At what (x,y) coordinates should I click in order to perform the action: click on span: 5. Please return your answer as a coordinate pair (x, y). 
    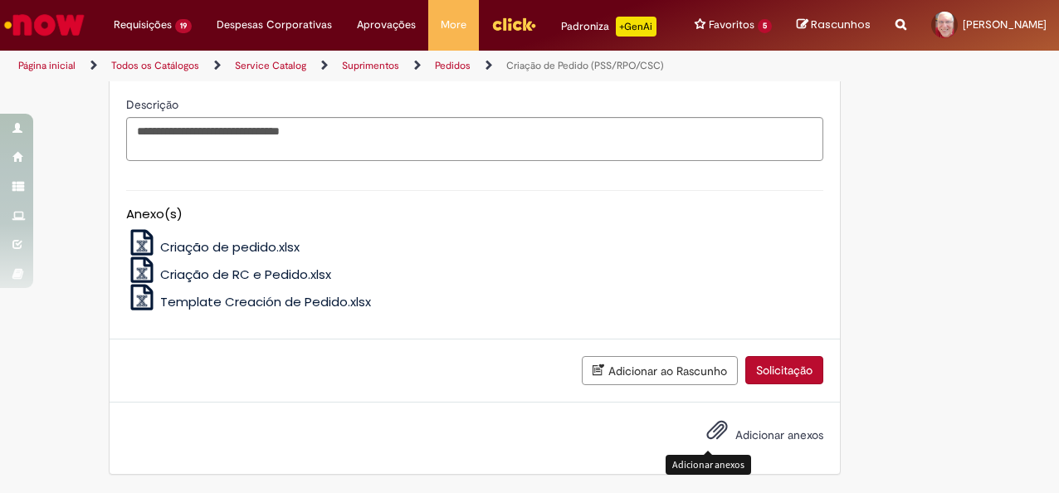
    Looking at the image, I should click on (764, 26).